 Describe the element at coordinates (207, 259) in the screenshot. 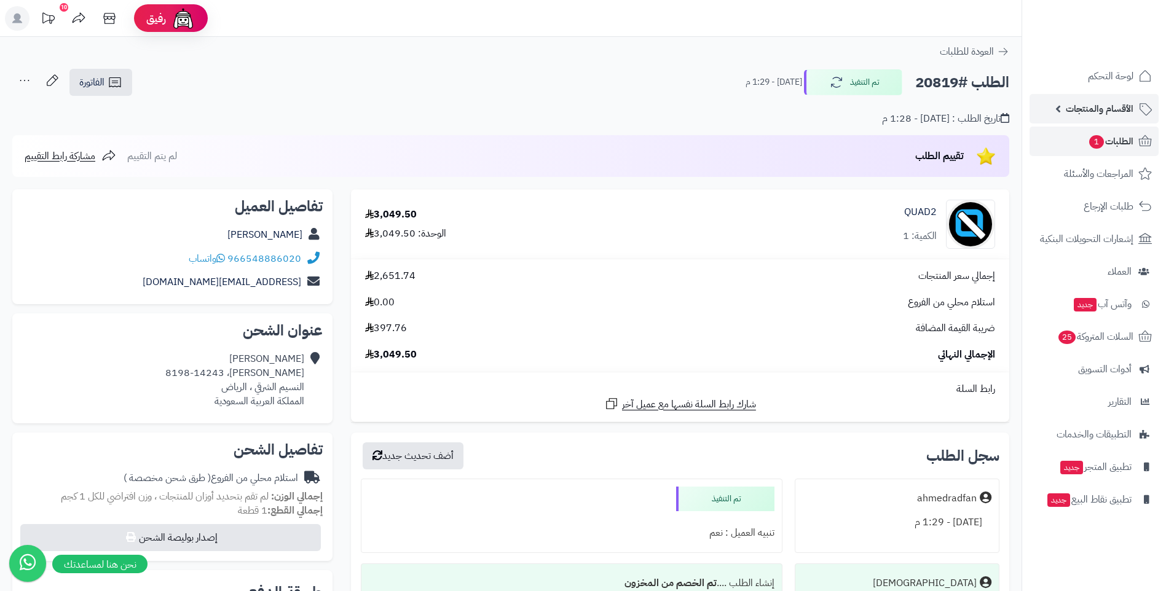

I see `a: واتساب` at that location.